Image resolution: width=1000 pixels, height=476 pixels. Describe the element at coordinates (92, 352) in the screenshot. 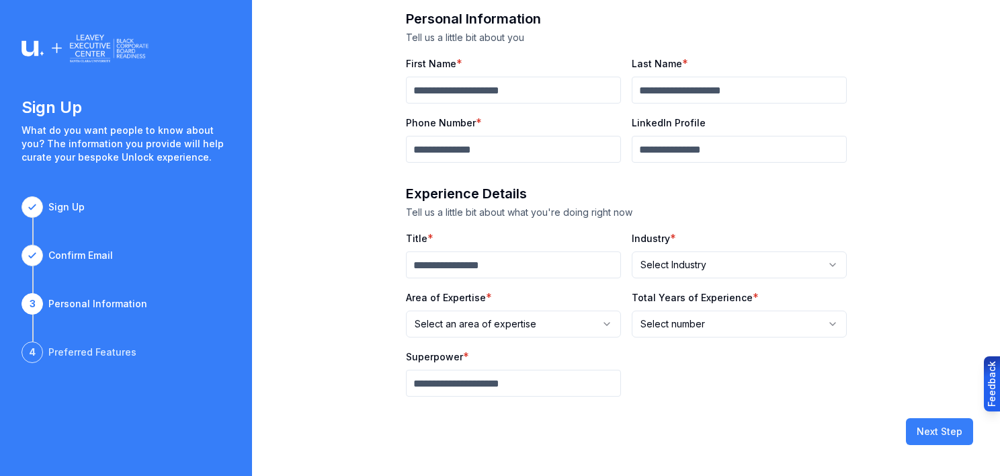

I see `div: Preferred Features` at that location.